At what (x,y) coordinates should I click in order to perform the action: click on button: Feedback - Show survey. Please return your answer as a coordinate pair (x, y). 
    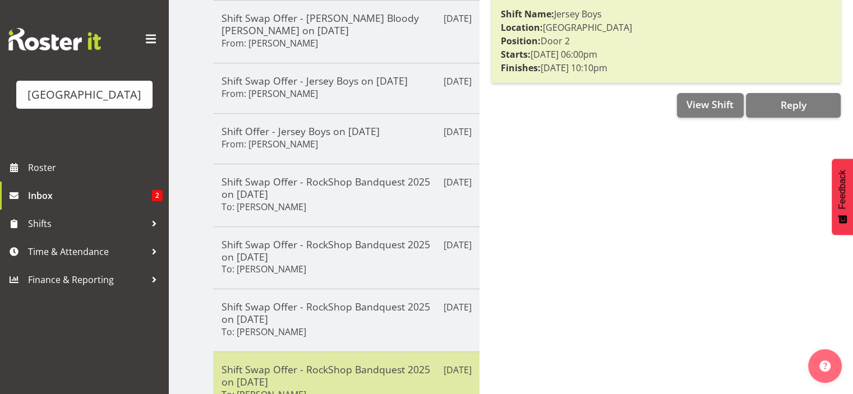
    Looking at the image, I should click on (843, 197).